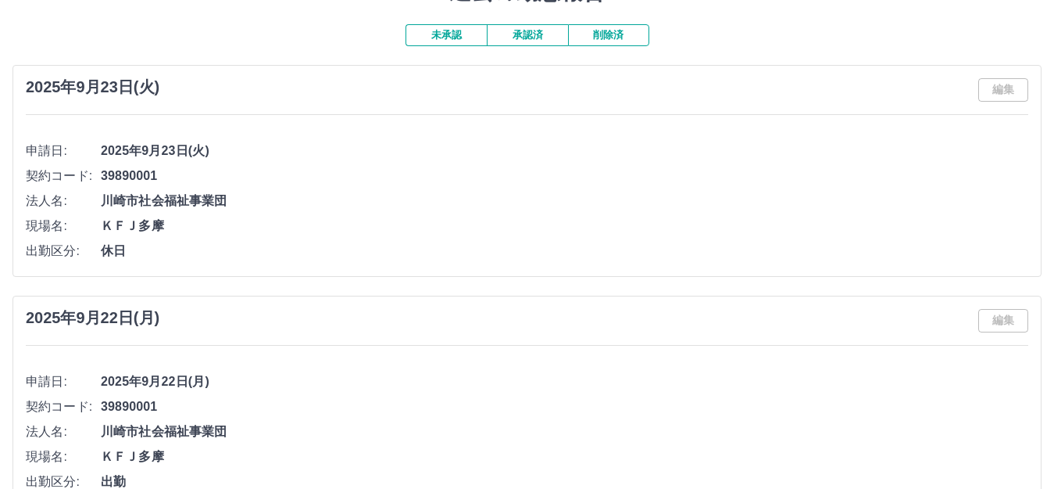 Image resolution: width=1054 pixels, height=489 pixels. Describe the element at coordinates (446, 35) in the screenshot. I see `button: 未承認` at that location.